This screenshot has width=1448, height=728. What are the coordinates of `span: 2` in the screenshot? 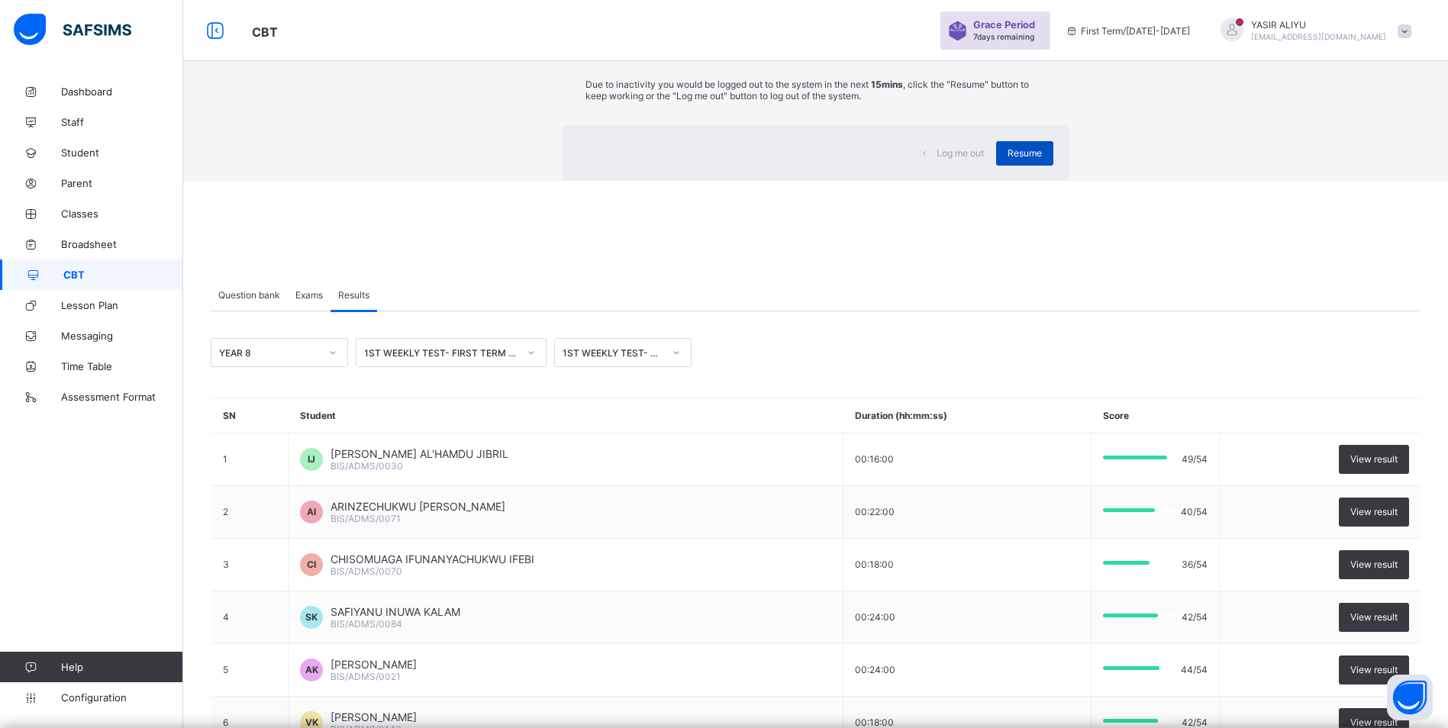 It's located at (225, 511).